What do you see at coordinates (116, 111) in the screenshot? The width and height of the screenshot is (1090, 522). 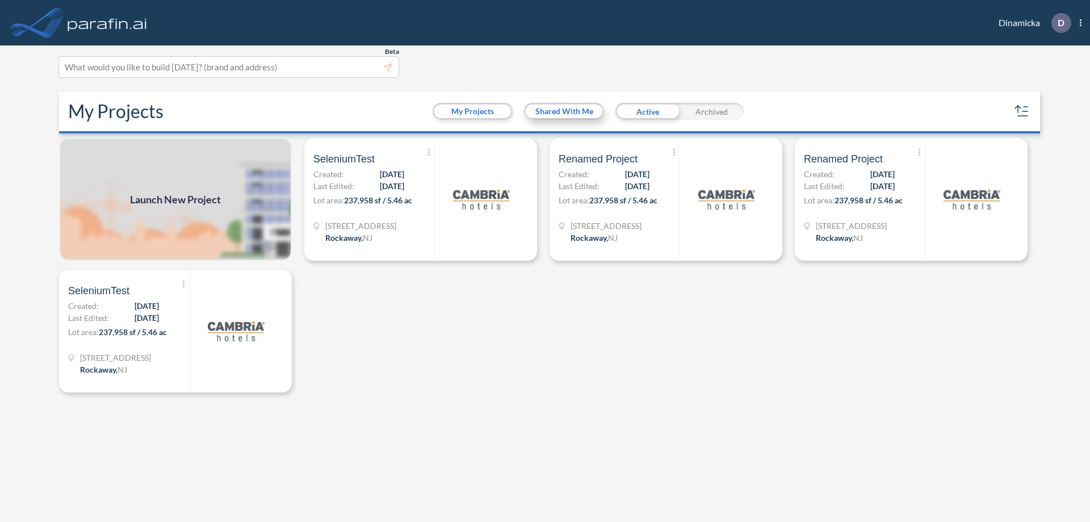 I see `h2: My Projects` at bounding box center [116, 111].